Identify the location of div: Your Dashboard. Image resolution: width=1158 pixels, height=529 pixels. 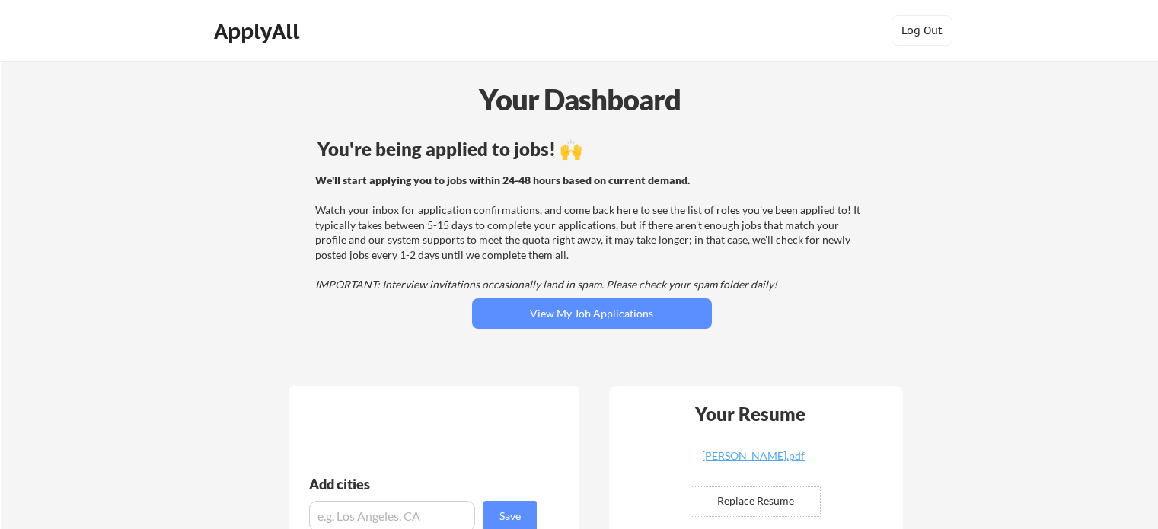
(579, 99).